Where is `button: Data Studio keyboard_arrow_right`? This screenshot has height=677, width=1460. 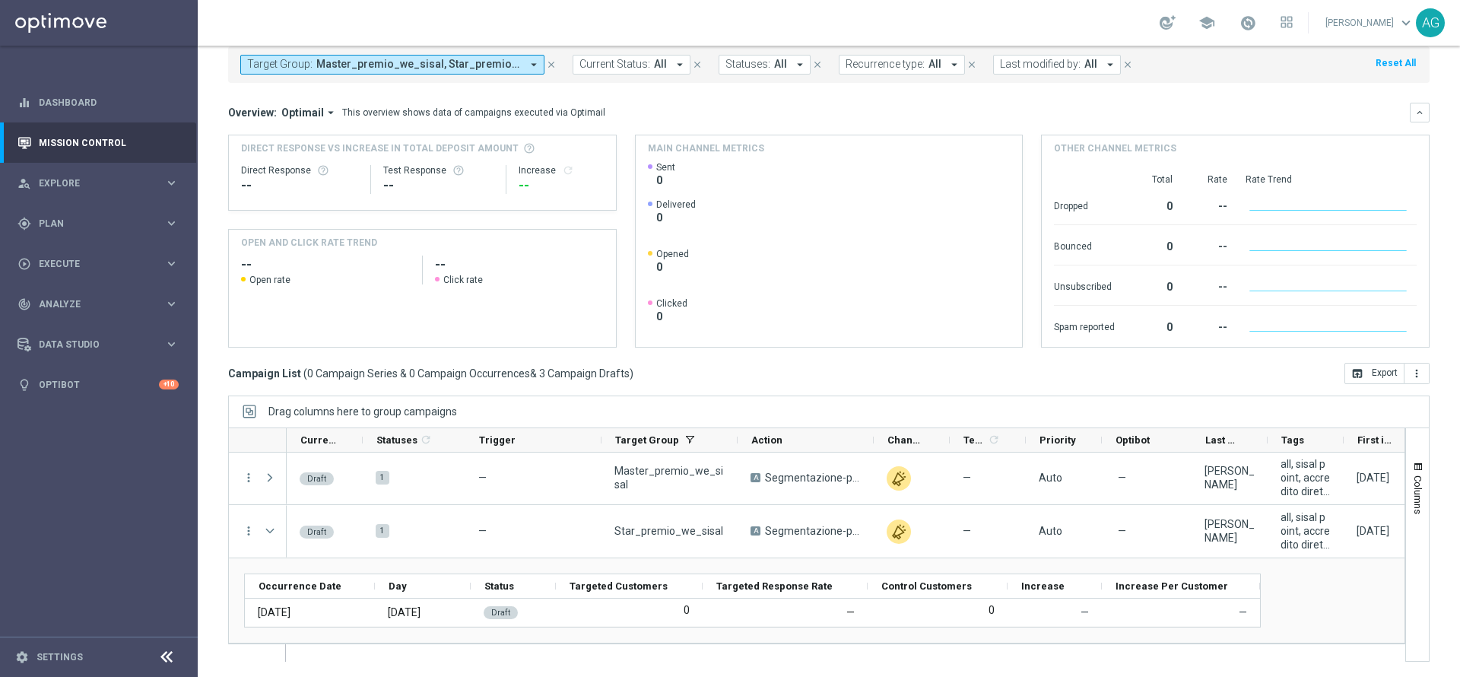 button: Data Studio keyboard_arrow_right is located at coordinates (98, 344).